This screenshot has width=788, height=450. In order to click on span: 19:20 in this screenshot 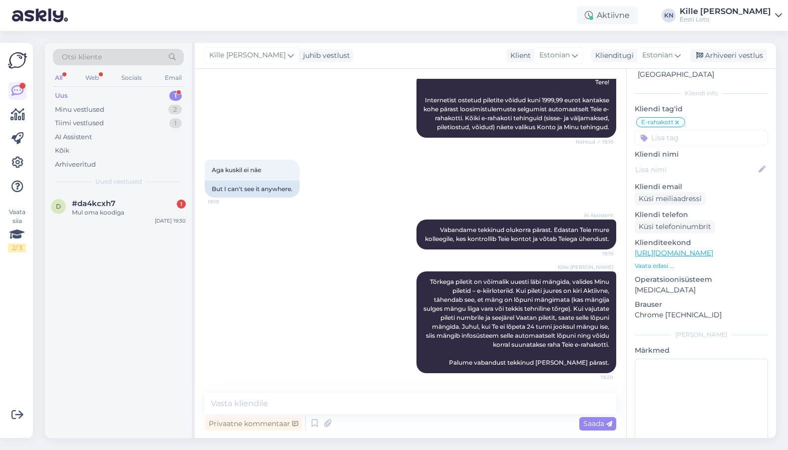, I will do `click(594, 378)`.